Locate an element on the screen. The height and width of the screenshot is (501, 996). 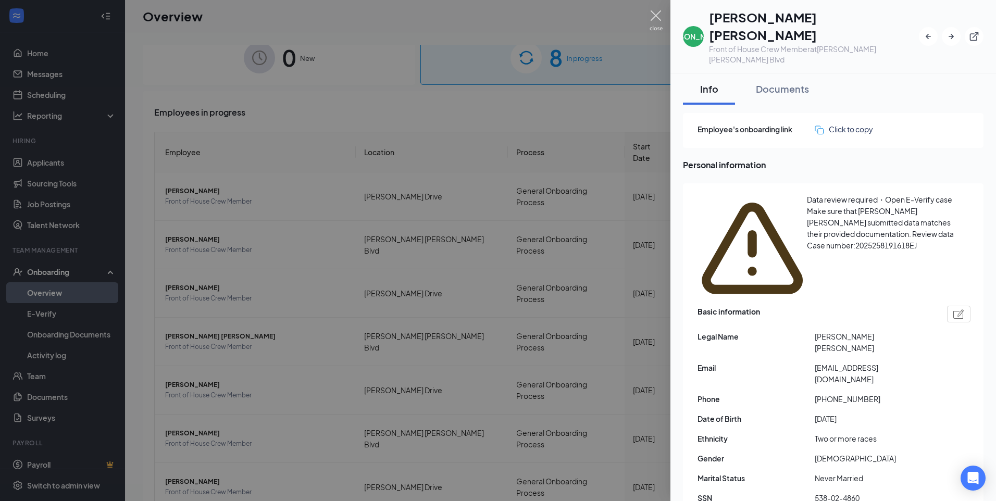
span: Personal information is located at coordinates (833, 165).